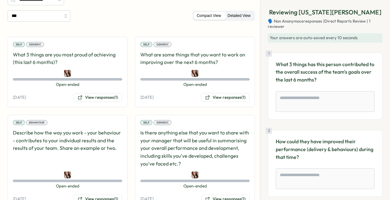 The height and width of the screenshot is (200, 390). What do you see at coordinates (269, 131) in the screenshot?
I see `div: 2` at bounding box center [269, 131].